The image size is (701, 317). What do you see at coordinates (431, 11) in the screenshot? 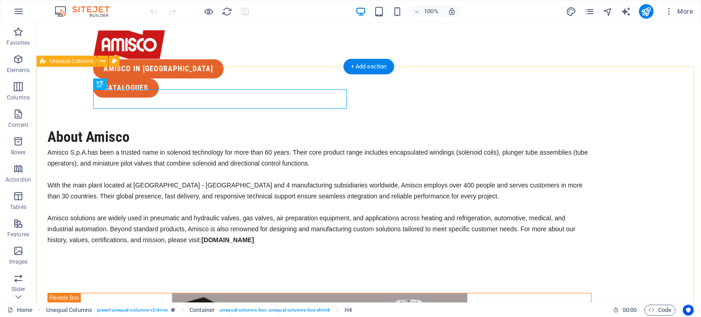
I see `h6: 100%` at bounding box center [431, 11].